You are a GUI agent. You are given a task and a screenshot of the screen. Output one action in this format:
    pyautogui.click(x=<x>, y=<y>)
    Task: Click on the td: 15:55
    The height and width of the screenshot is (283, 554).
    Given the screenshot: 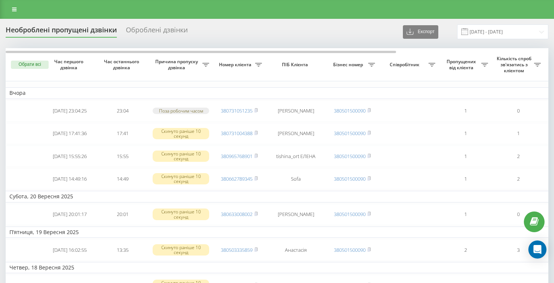 What is the action you would take?
    pyautogui.click(x=122, y=156)
    